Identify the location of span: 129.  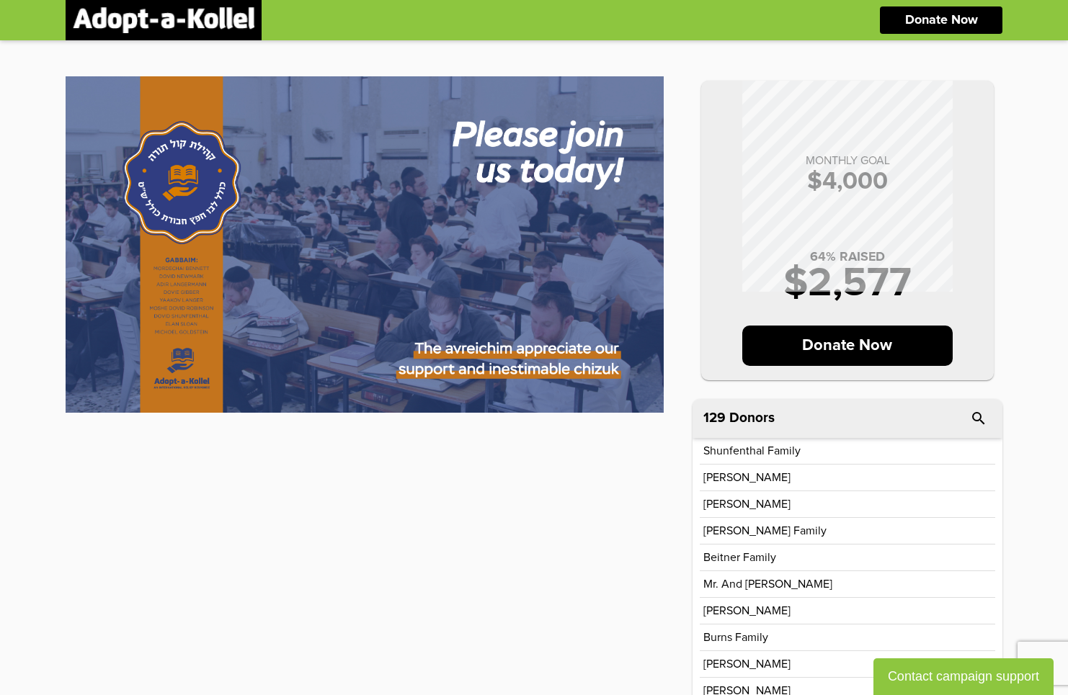
(714, 418).